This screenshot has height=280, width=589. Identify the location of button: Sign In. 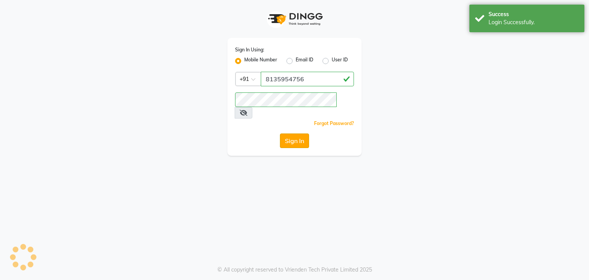
(294, 141).